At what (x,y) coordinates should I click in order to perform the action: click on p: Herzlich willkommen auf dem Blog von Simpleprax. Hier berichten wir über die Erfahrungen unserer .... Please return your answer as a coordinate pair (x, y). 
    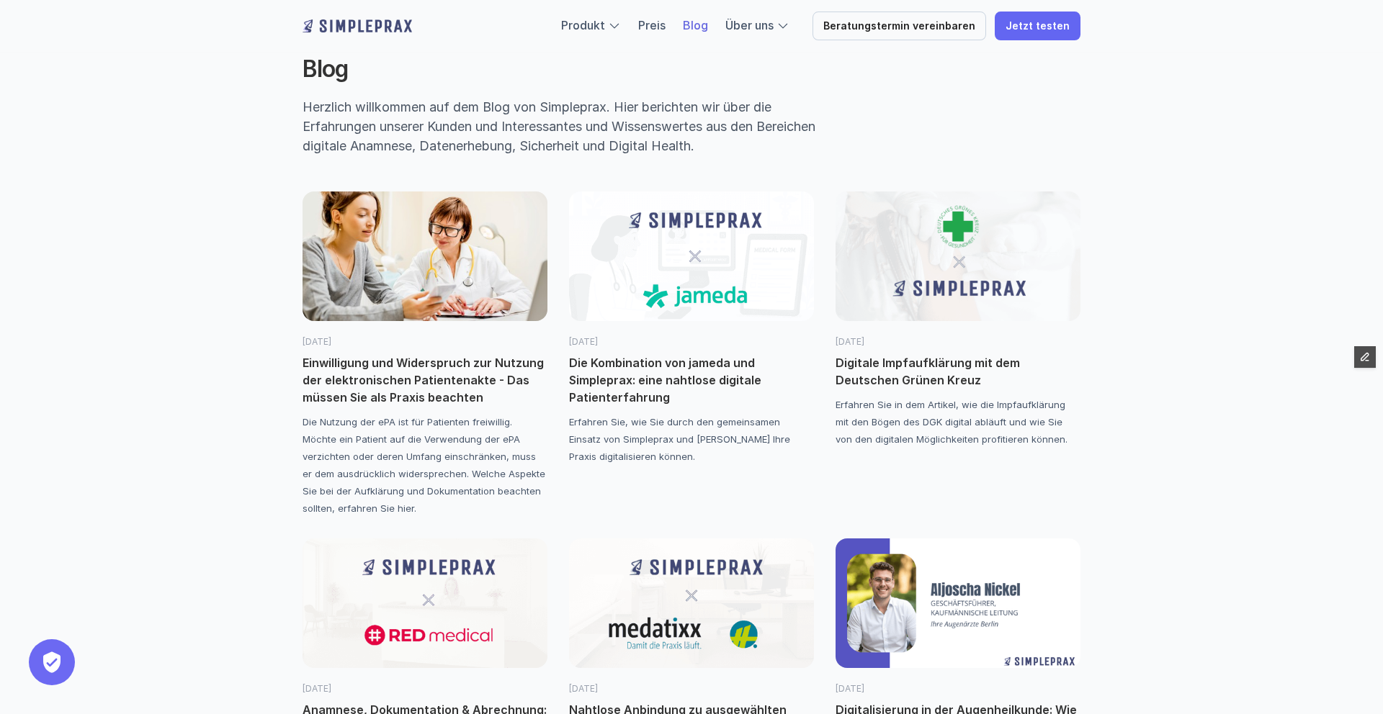
    Looking at the image, I should click on (575, 126).